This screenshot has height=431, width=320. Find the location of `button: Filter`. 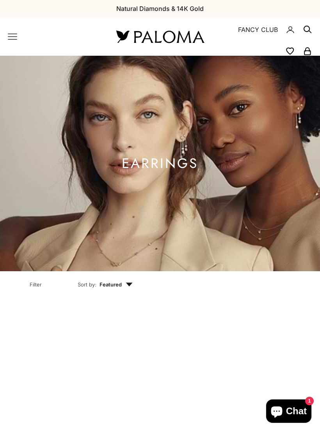

button: Filter is located at coordinates (36, 284).